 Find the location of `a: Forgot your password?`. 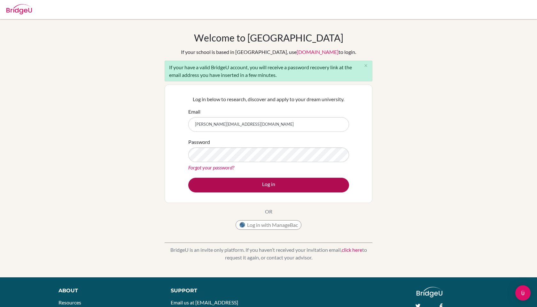

a: Forgot your password? is located at coordinates (211, 167).